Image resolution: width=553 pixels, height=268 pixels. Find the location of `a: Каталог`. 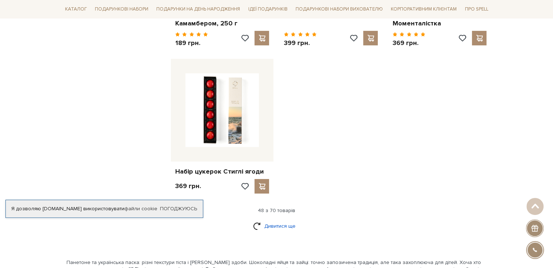

a: Каталог is located at coordinates (76, 9).